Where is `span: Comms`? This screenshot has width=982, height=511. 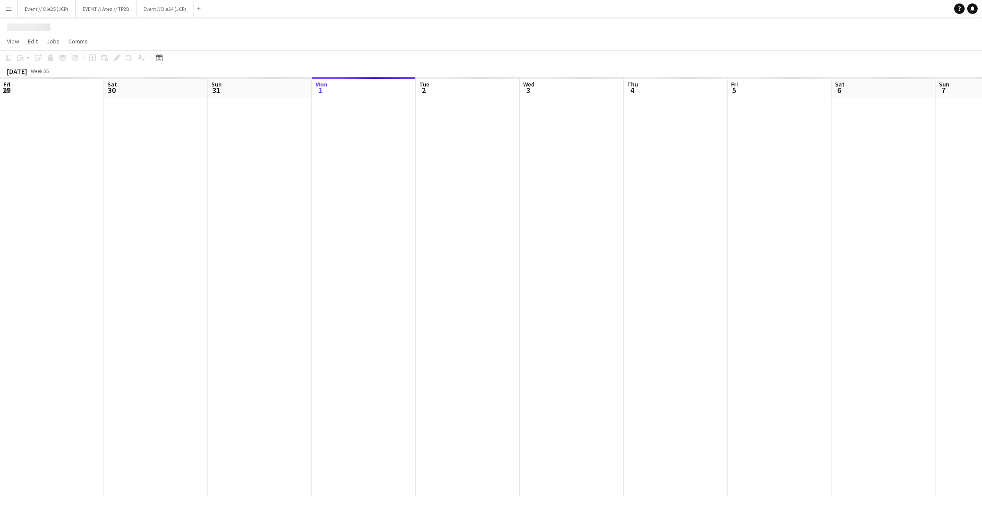
span: Comms is located at coordinates (78, 41).